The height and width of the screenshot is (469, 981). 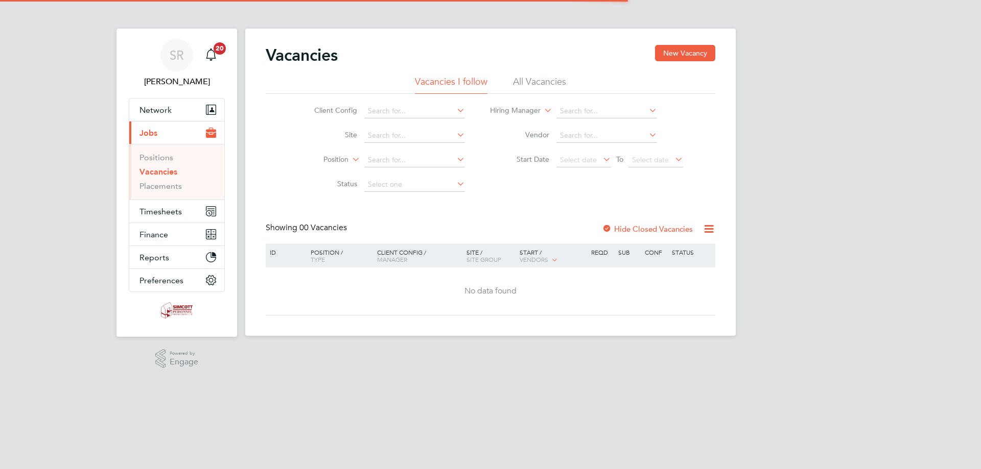 What do you see at coordinates (184, 354) in the screenshot?
I see `span: Powered by` at bounding box center [184, 354].